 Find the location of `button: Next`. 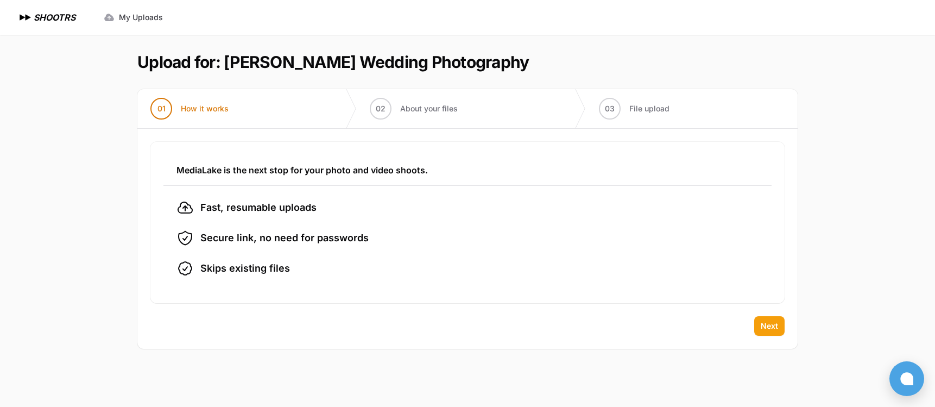

button: Next is located at coordinates (770, 326).